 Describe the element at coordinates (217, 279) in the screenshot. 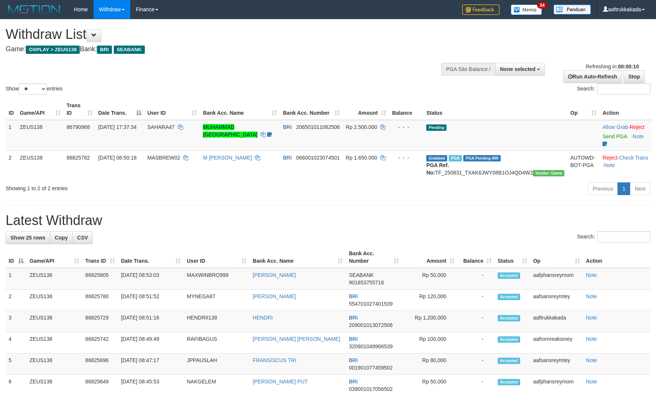

I see `td: MAXWINBRO999` at that location.